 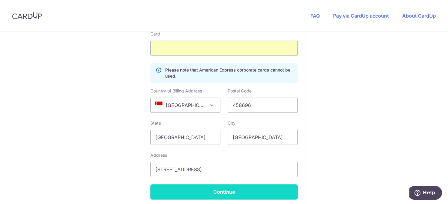 What do you see at coordinates (229, 73) in the screenshot?
I see `p: Please note that American Express corporate cards cannot be used.` at bounding box center [229, 73].